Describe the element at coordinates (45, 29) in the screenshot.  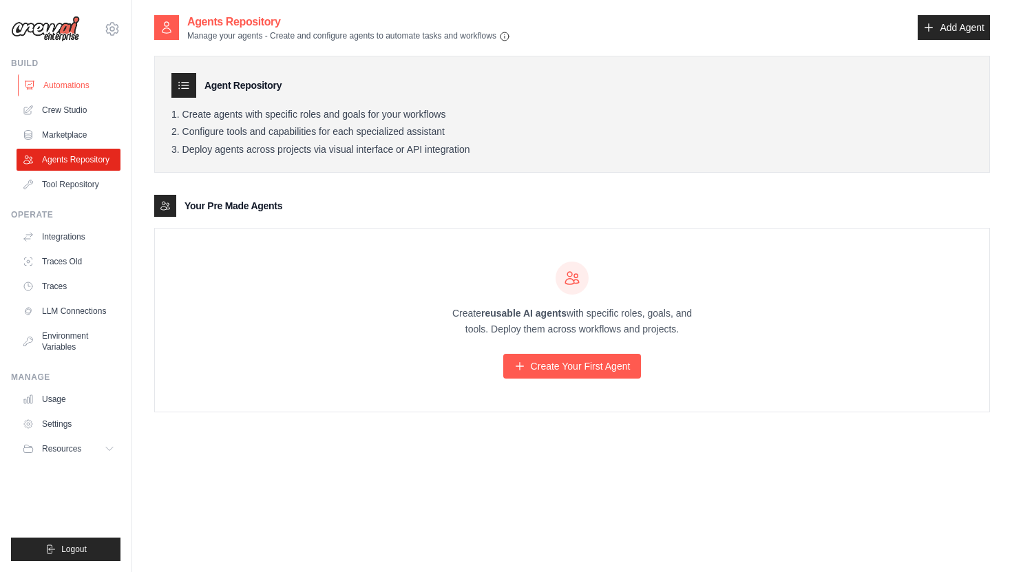
I see `img: Logo` at that location.